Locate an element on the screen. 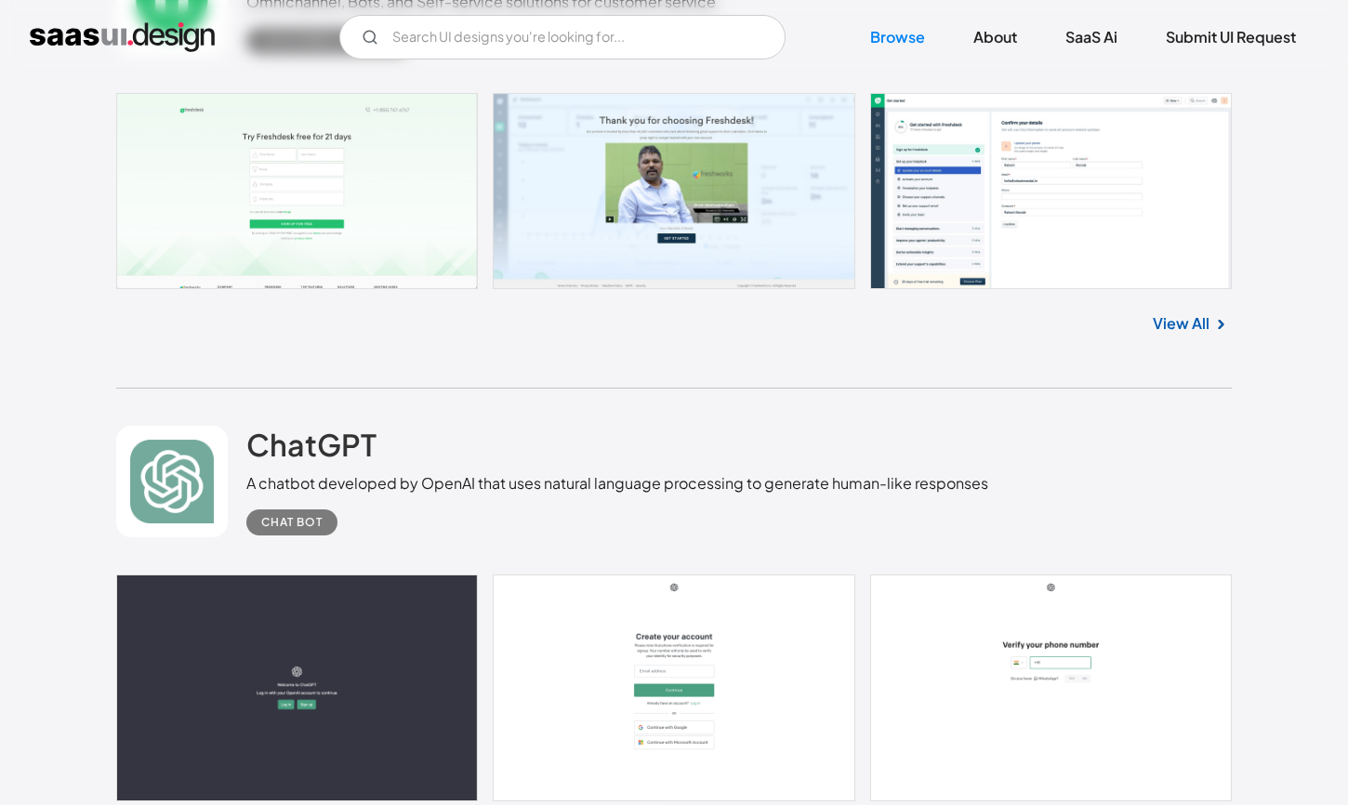 Image resolution: width=1348 pixels, height=805 pixels. input: Search UI designs you're looking for... is located at coordinates (562, 37).